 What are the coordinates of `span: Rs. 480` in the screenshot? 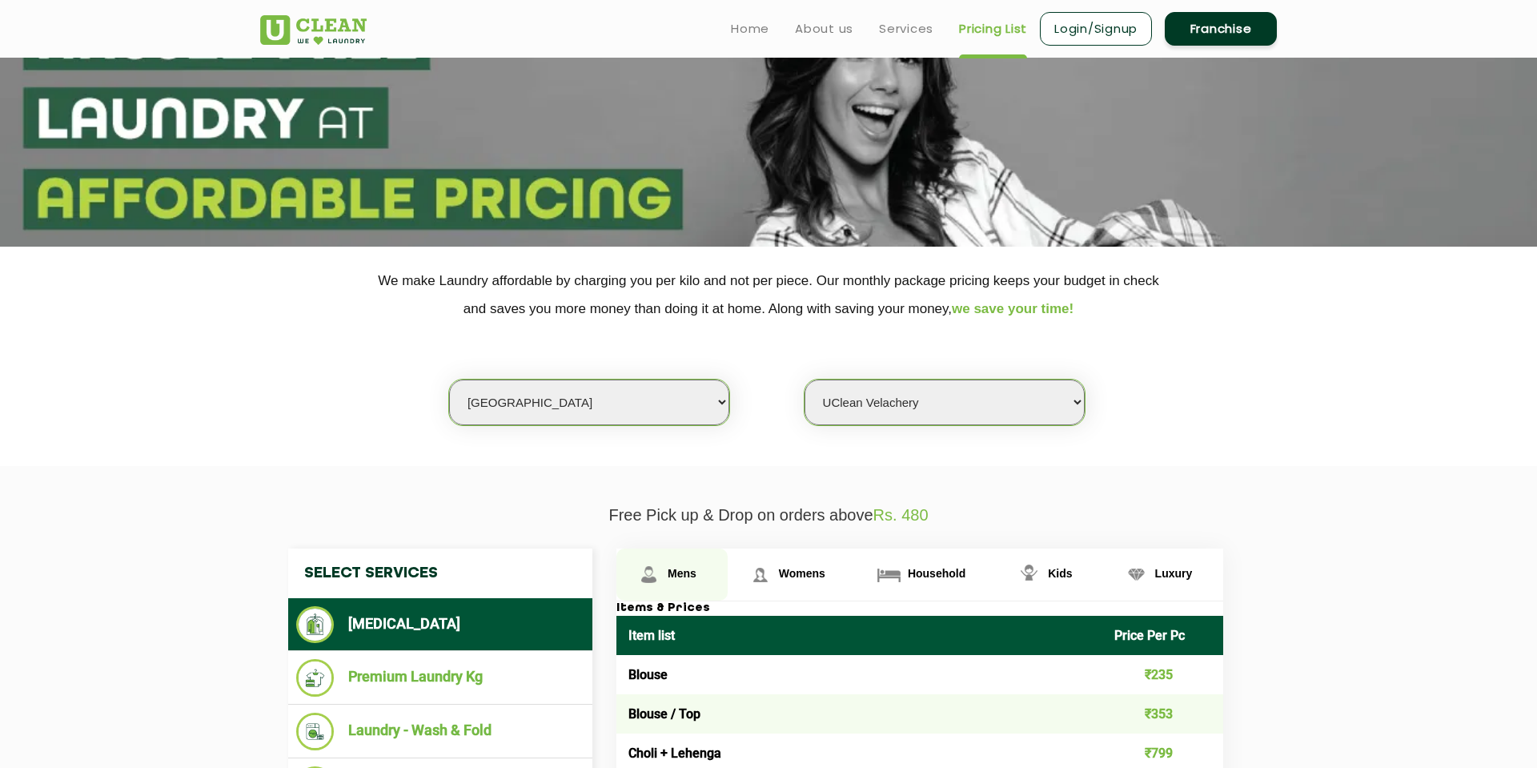 It's located at (900, 515).